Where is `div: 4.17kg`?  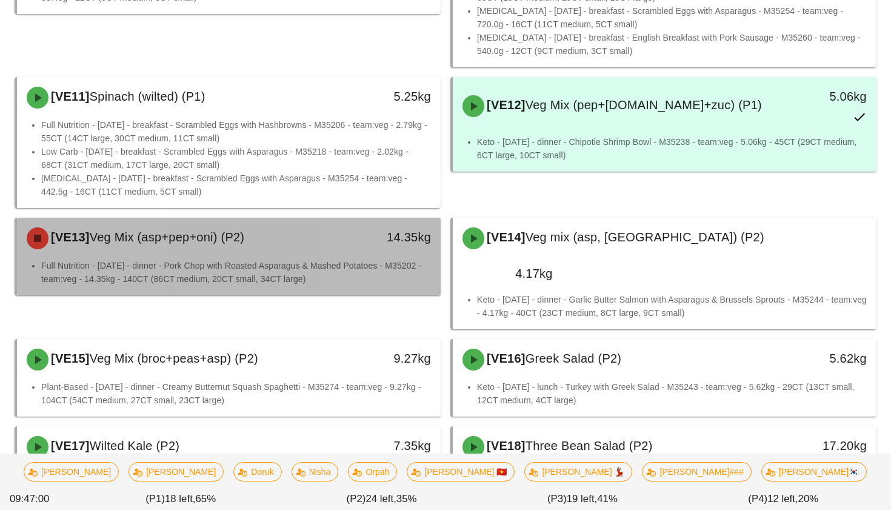 div: 4.17kg is located at coordinates (507, 273).